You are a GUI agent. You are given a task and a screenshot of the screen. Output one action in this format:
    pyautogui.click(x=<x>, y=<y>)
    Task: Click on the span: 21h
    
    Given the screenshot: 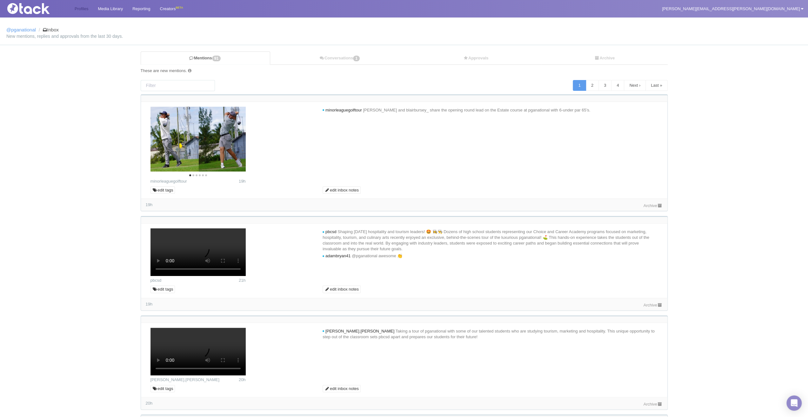 What is the action you would take?
    pyautogui.click(x=242, y=280)
    